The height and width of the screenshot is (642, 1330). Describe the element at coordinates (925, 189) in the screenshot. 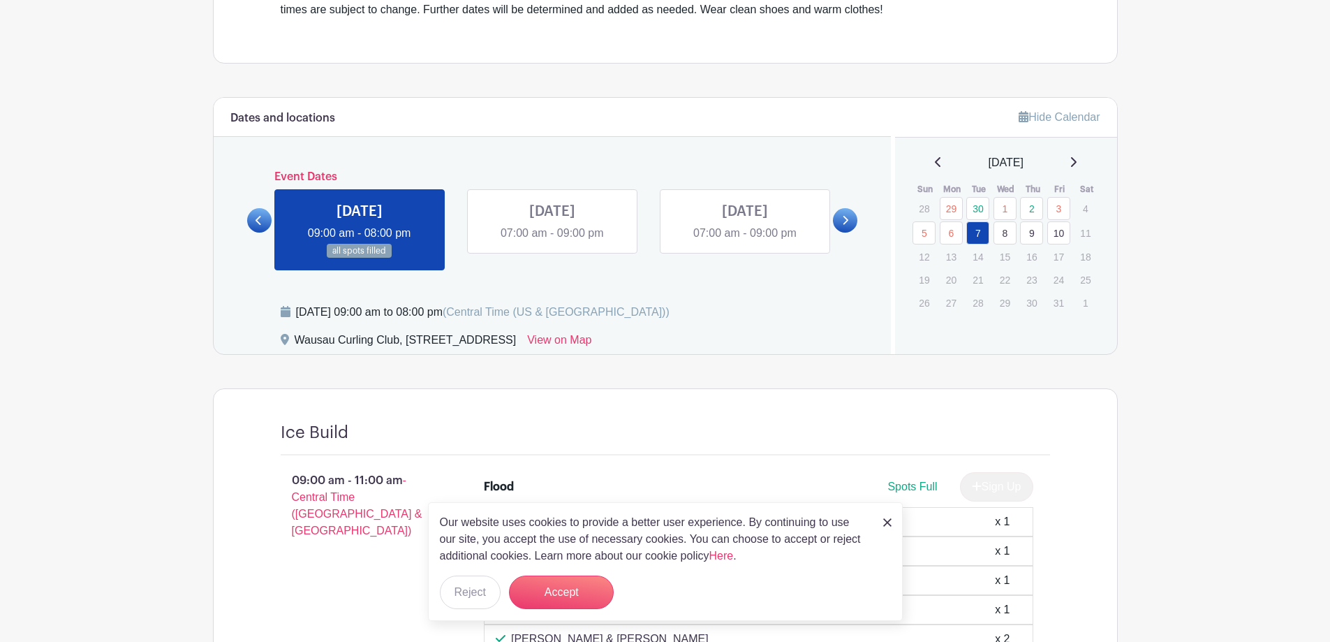

I see `th: Sun` at that location.